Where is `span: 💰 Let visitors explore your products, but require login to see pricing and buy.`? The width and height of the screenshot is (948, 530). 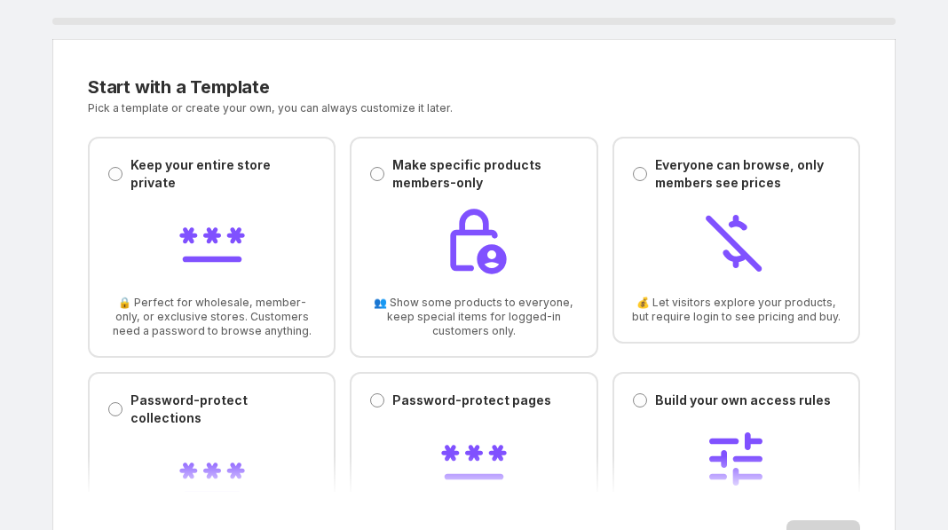
span: 💰 Let visitors explore your products, but require login to see pricing and buy. is located at coordinates (736, 310).